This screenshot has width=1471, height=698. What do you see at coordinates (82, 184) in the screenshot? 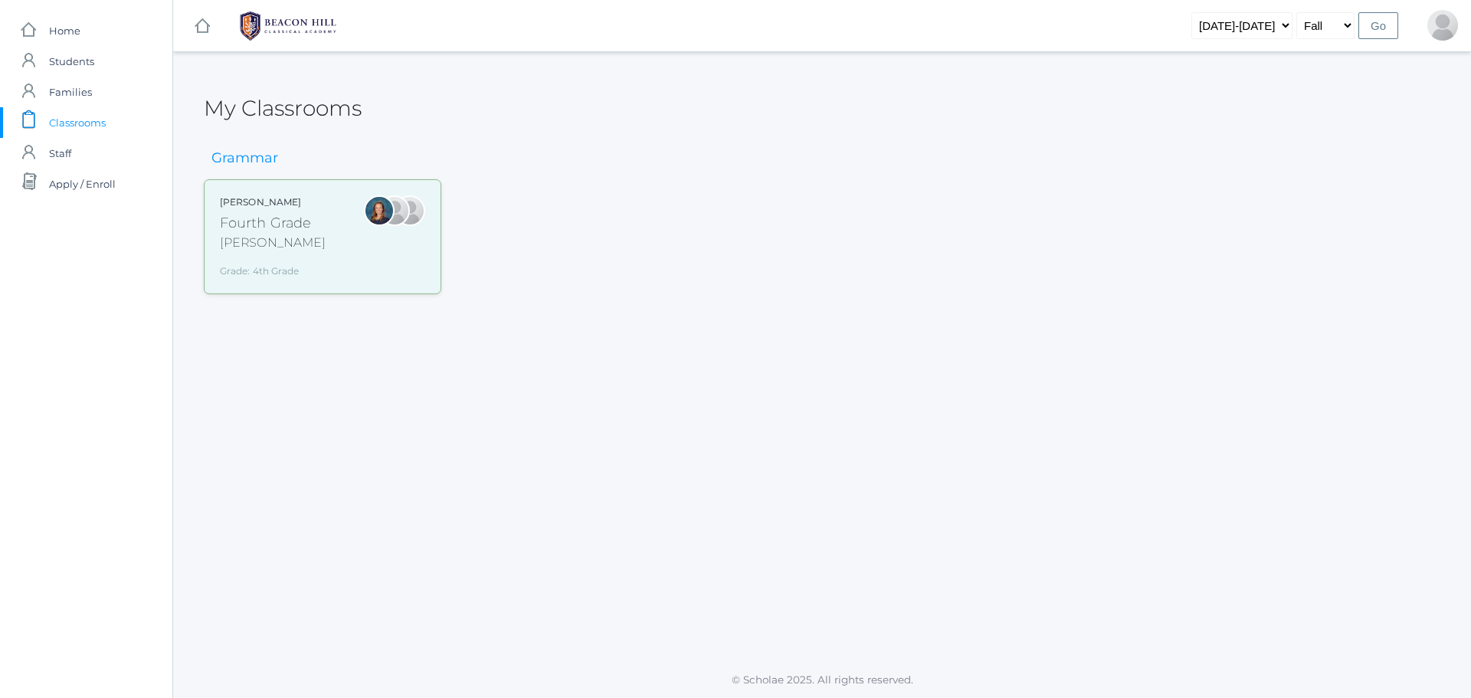
I see `span: Apply / Enroll` at bounding box center [82, 184].